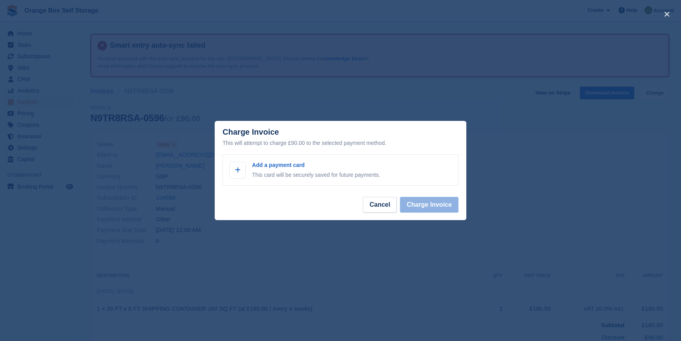  Describe the element at coordinates (316, 175) in the screenshot. I see `p: This card will be securely saved for future payments.` at that location.